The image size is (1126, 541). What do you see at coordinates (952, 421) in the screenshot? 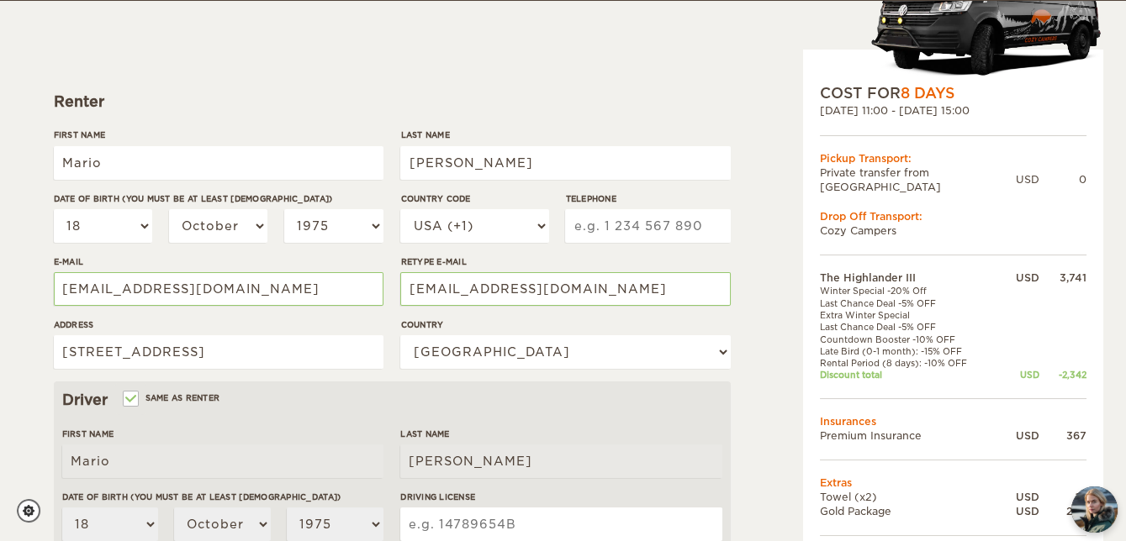
I see `td: Insurances` at bounding box center [952, 421].